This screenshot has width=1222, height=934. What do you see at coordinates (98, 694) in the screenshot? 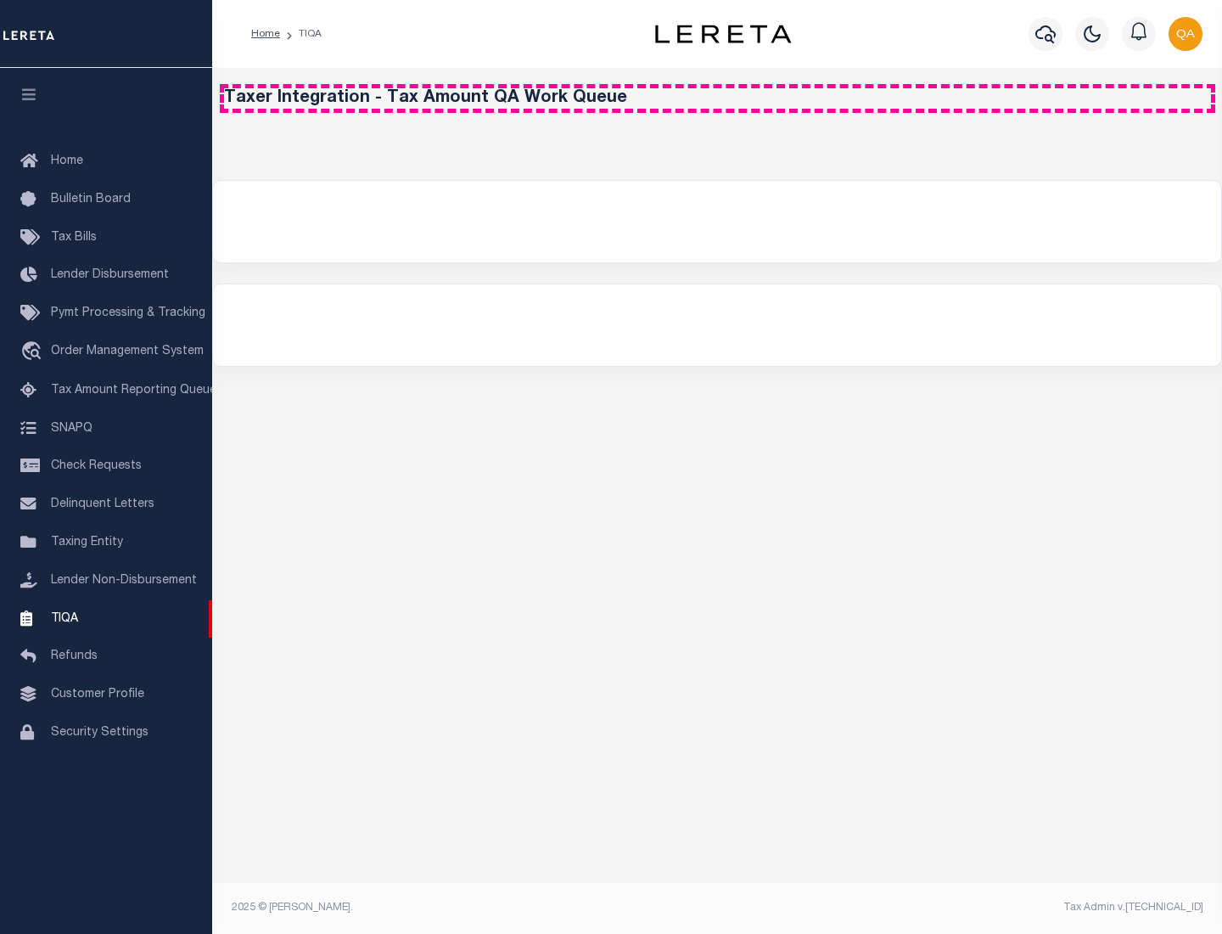
I see `span: Customer Profile` at bounding box center [98, 694].